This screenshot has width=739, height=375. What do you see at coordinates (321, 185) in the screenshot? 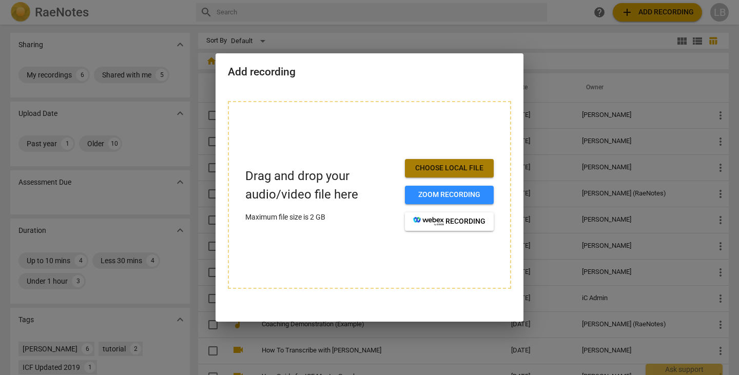
I see `p: Drag and drop your audio/video file here` at bounding box center [321, 185].